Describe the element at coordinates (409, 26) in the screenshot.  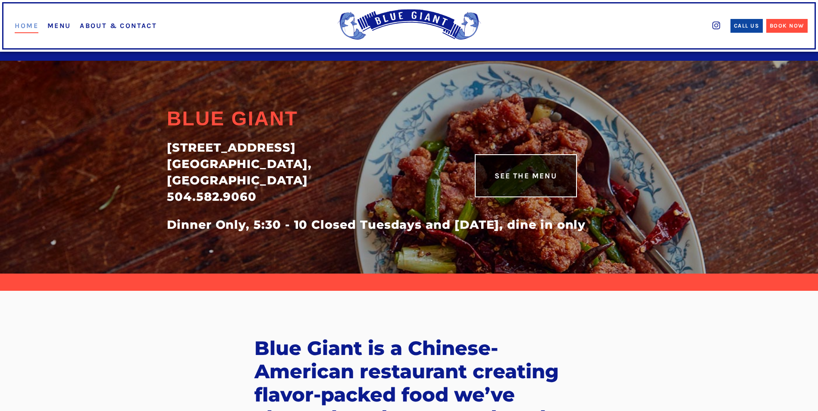
I see `img: Blue Giant Logo` at that location.